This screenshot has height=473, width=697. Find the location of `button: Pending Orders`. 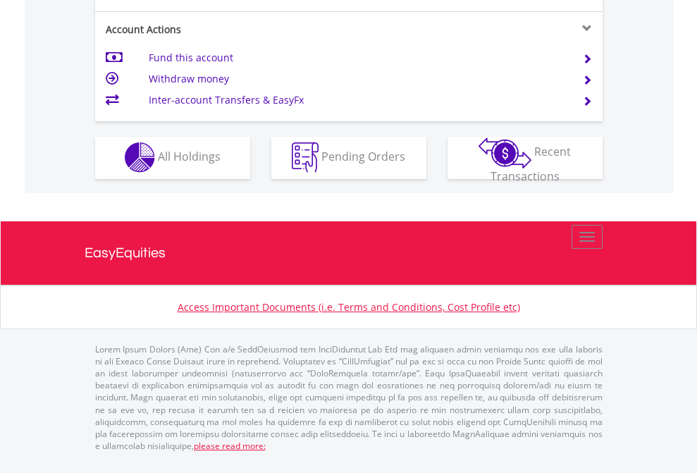

button: Pending Orders is located at coordinates (349, 158).